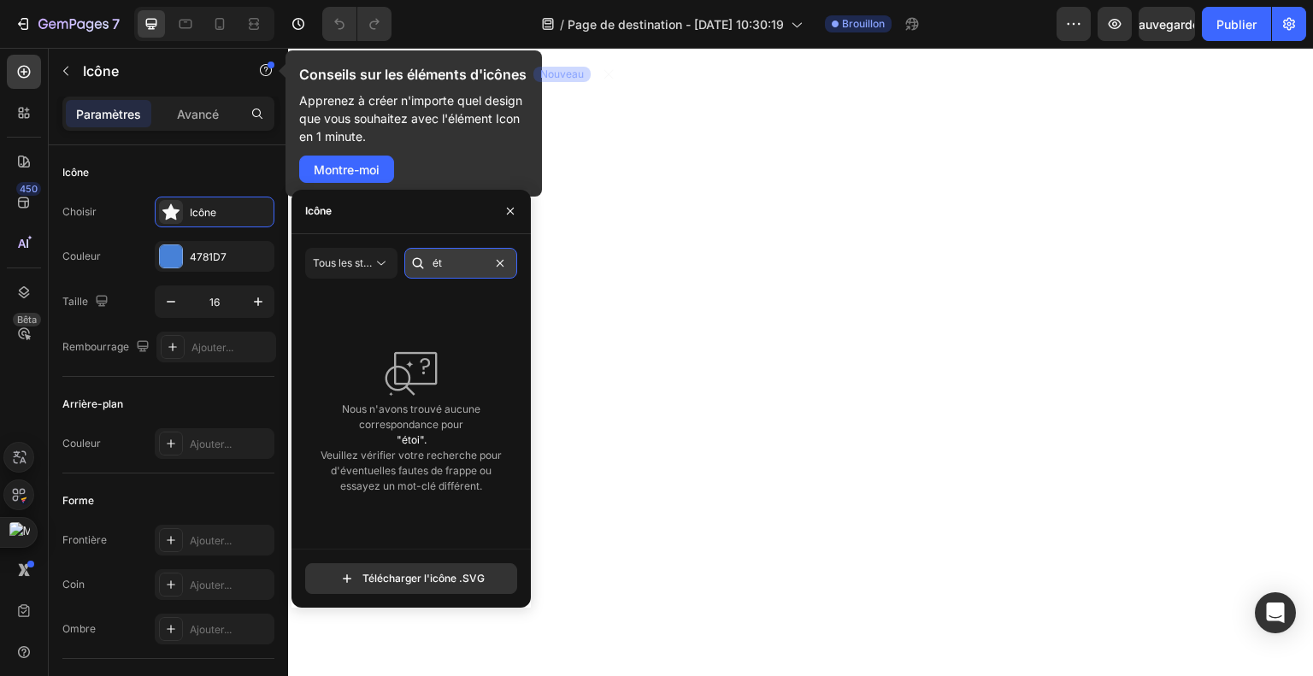 This screenshot has height=676, width=1313. What do you see at coordinates (1275, 613) in the screenshot?
I see `div: Ouvrir Intercom Messenger` at bounding box center [1275, 613].